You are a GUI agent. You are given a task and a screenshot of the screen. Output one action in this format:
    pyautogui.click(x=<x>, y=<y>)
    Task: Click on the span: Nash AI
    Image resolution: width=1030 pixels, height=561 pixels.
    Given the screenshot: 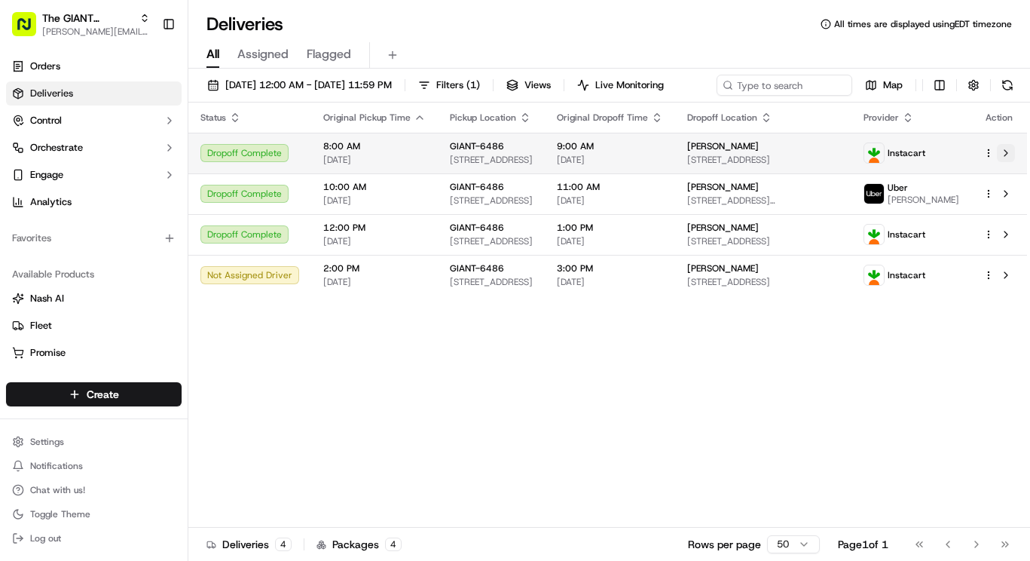 What is the action you would take?
    pyautogui.click(x=47, y=298)
    